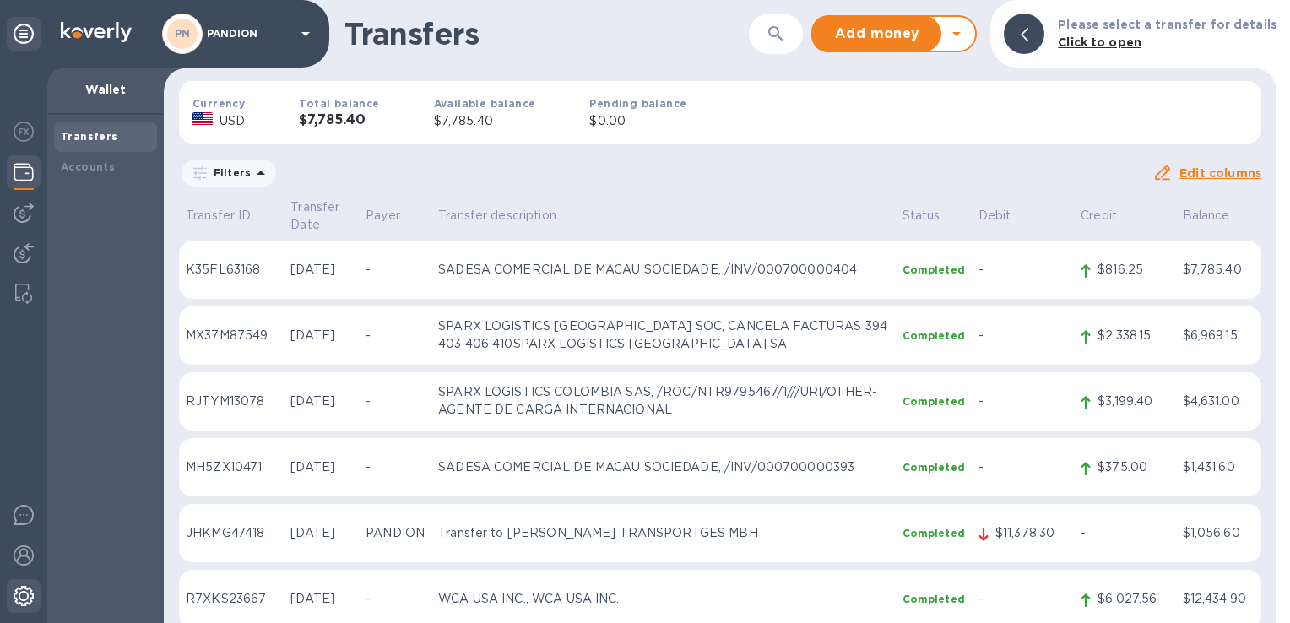 Image resolution: width=1290 pixels, height=623 pixels. I want to click on p: $3,199.40, so click(1133, 401).